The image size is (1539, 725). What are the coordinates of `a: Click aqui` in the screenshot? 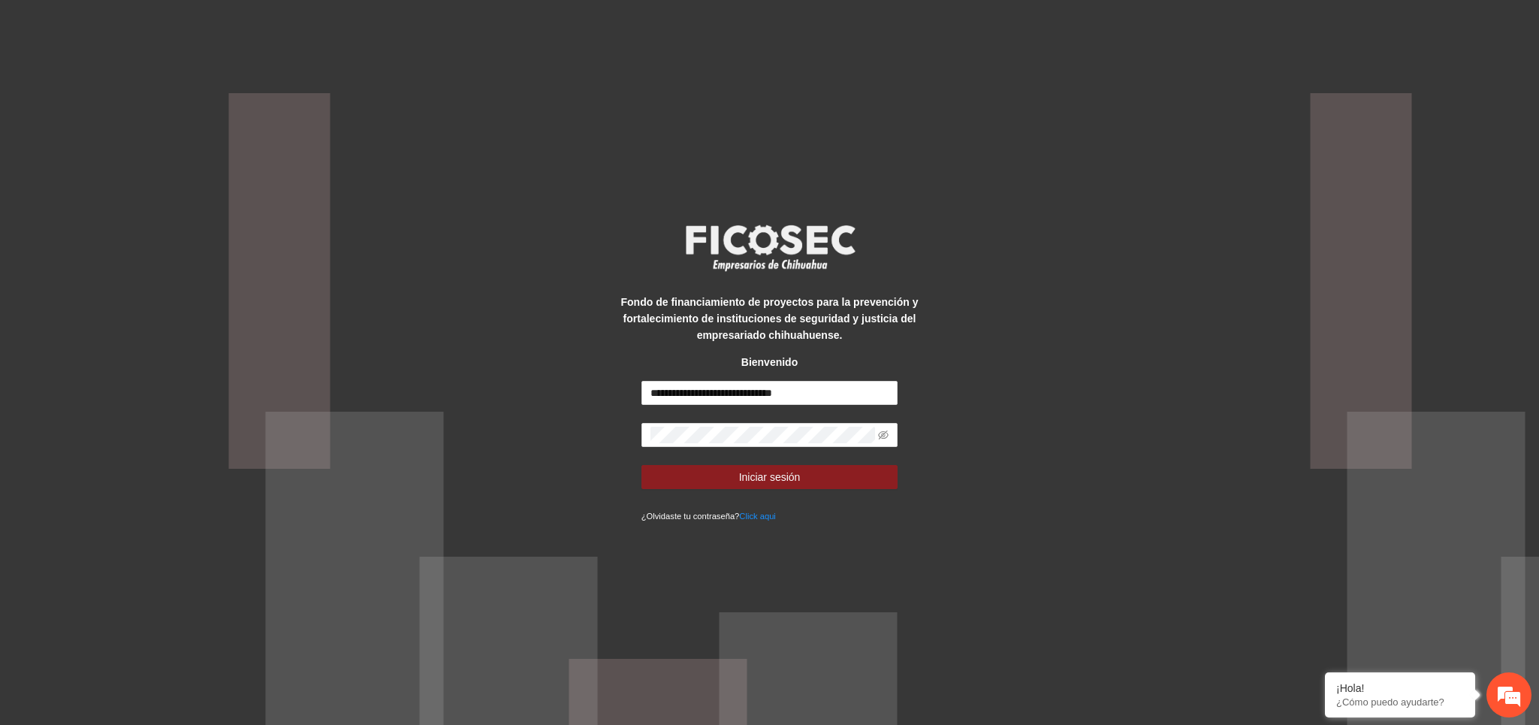 It's located at (757, 516).